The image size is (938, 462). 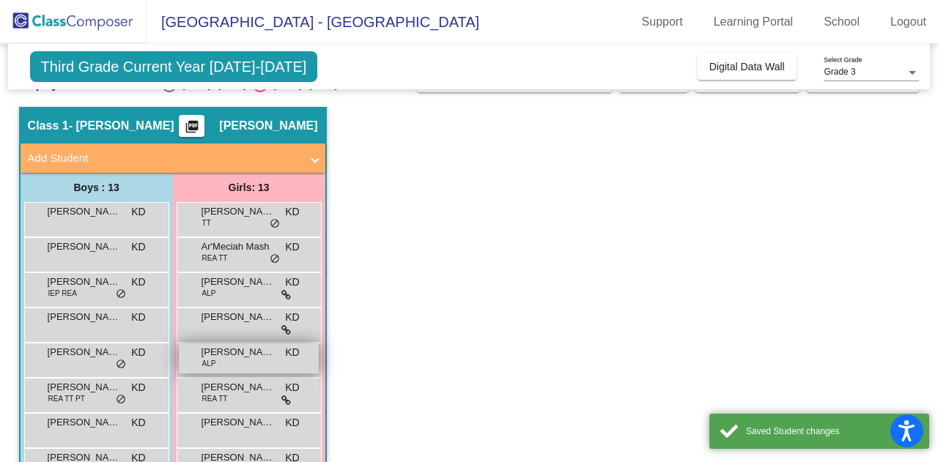 What do you see at coordinates (238, 247) in the screenshot?
I see `span: Ar'Meciah Mash` at bounding box center [238, 247].